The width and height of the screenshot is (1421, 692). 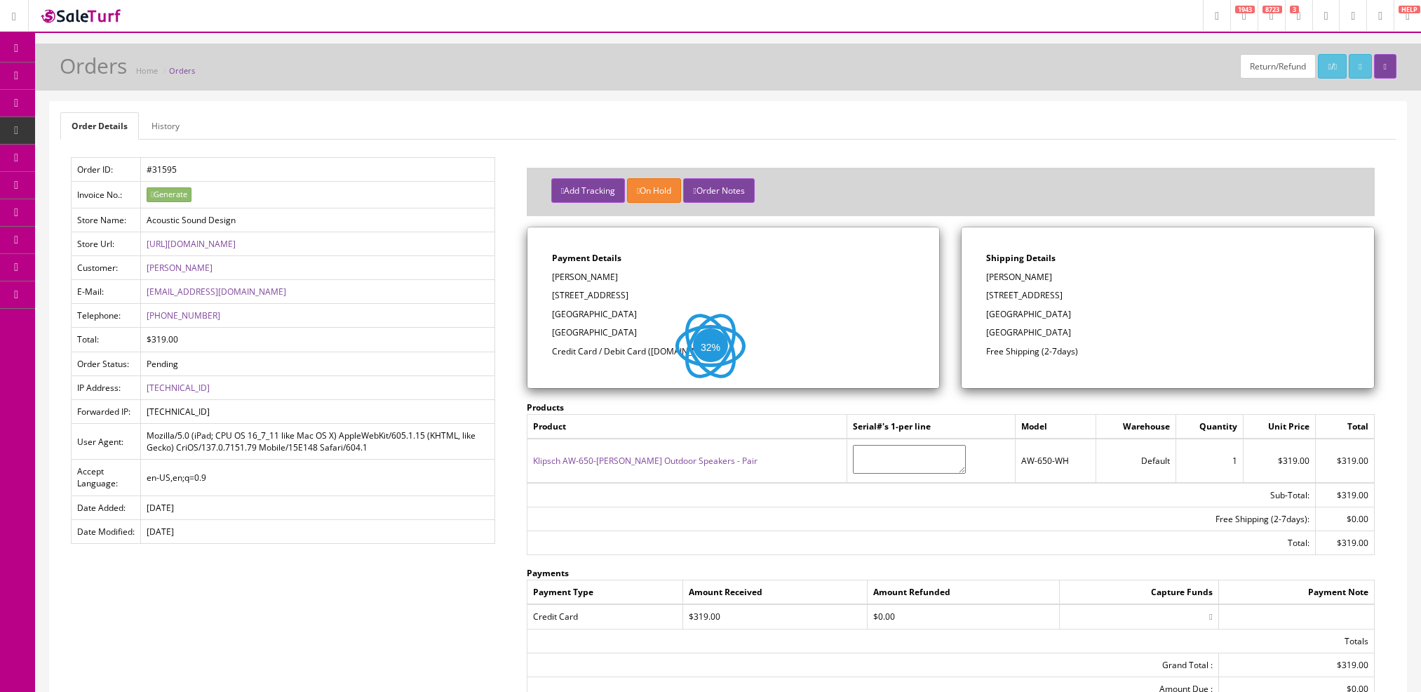 What do you see at coordinates (718, 190) in the screenshot?
I see `button: Order Notes` at bounding box center [718, 190].